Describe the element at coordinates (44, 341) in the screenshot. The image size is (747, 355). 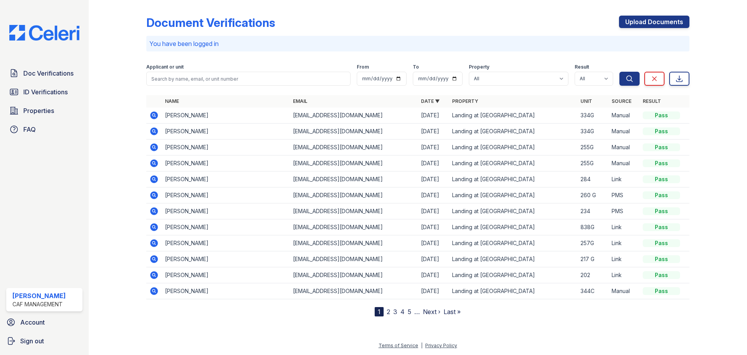
I see `a: Sign out` at that location.